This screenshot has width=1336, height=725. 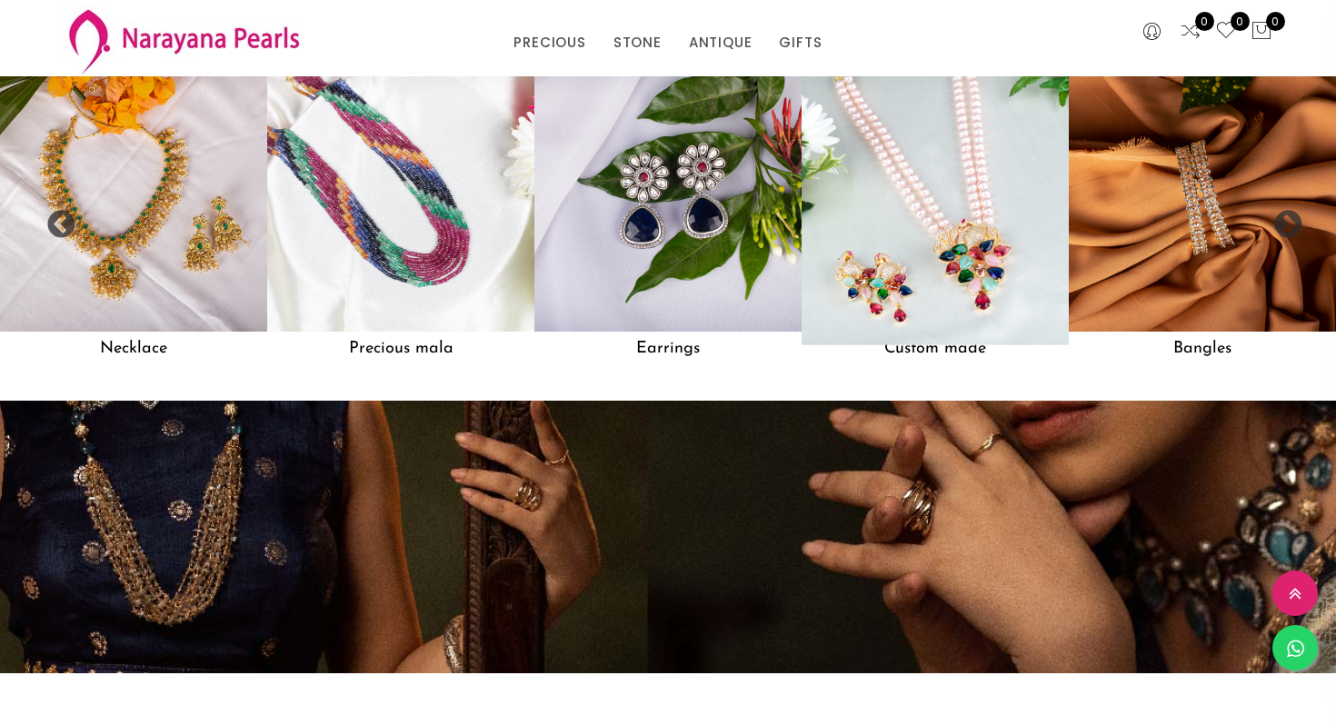 I want to click on img: Precious mala, so click(x=401, y=198).